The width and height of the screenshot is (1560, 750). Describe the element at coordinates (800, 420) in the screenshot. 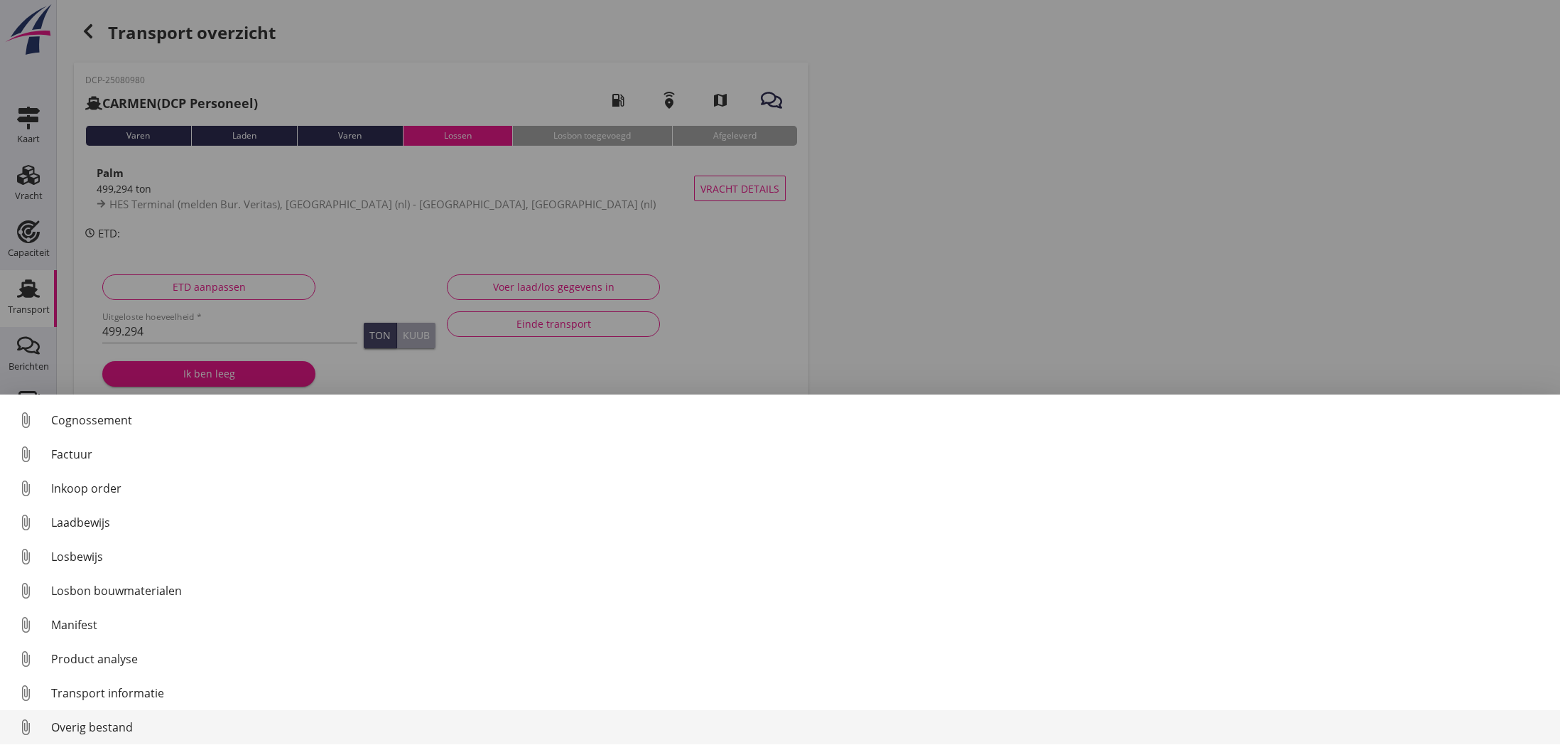

I see `div: Cognossement` at that location.